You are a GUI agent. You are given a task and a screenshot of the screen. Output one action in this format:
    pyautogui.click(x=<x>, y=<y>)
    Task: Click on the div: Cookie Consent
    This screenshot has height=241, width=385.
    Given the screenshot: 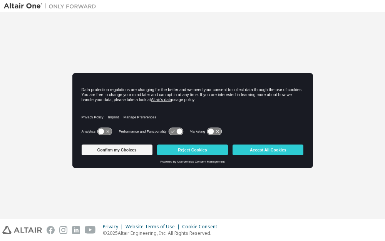 What is the action you would take?
    pyautogui.click(x=202, y=227)
    